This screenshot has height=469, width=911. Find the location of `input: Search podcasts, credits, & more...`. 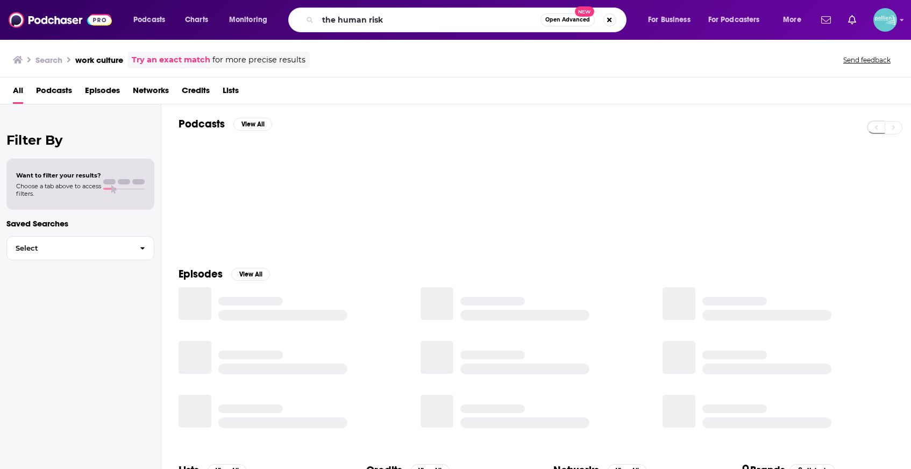

input: Search podcasts, credits, & more... is located at coordinates (429, 20).